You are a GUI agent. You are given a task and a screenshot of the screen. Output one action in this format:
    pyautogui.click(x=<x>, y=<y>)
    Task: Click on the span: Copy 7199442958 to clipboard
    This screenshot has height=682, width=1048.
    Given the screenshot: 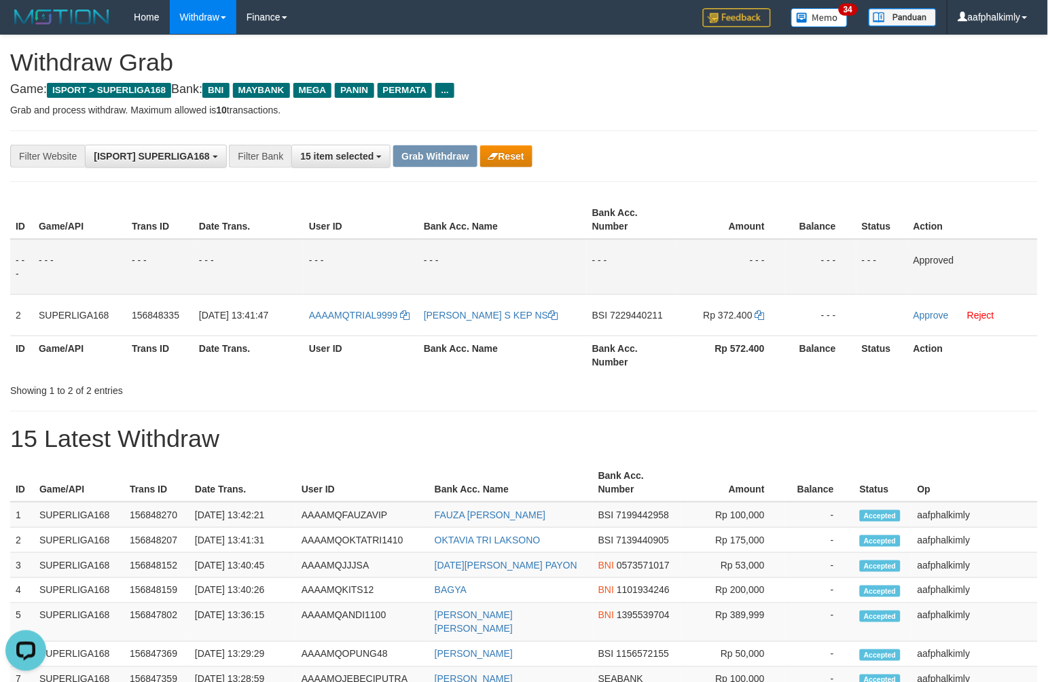 What is the action you would take?
    pyautogui.click(x=642, y=515)
    